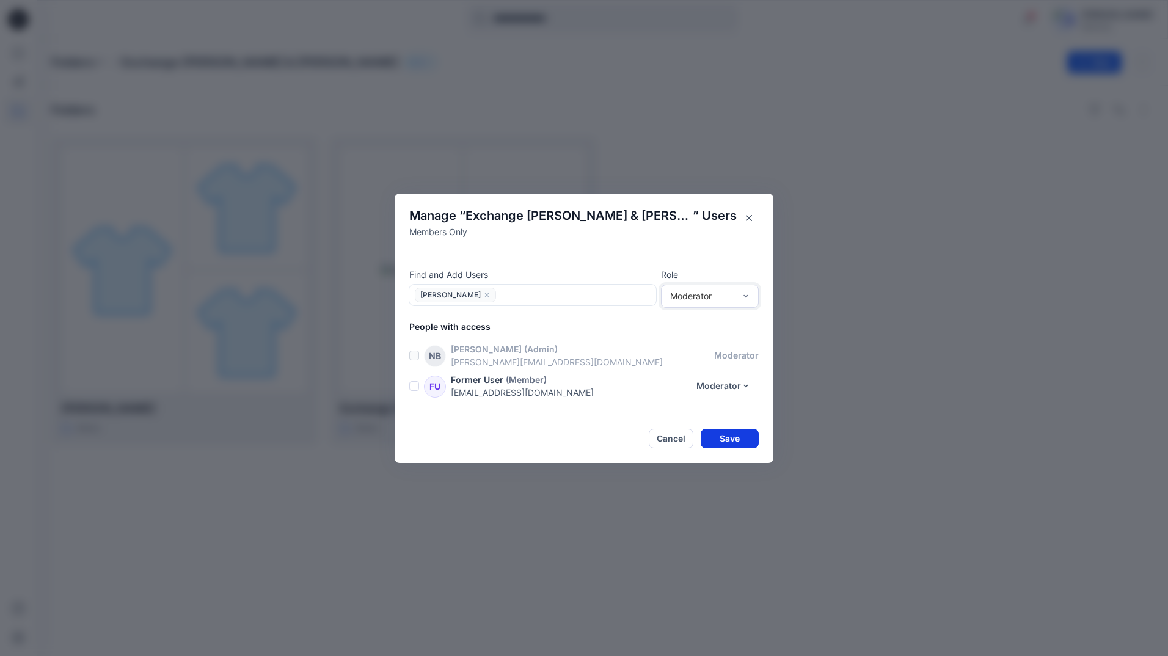 The image size is (1168, 656). I want to click on p: Members Only, so click(584, 232).